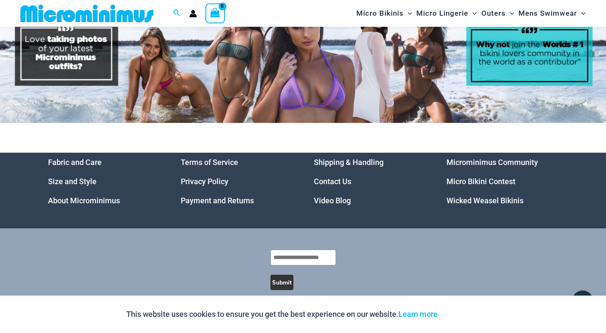 The height and width of the screenshot is (333, 606). I want to click on a: Privacy Policy, so click(205, 181).